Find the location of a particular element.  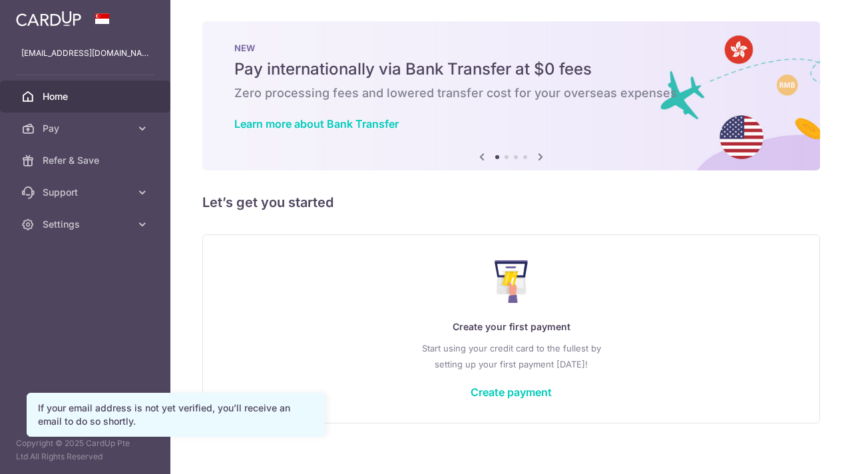

h5: Pay internationally via Bank Transfer at $0 fees is located at coordinates (511, 69).